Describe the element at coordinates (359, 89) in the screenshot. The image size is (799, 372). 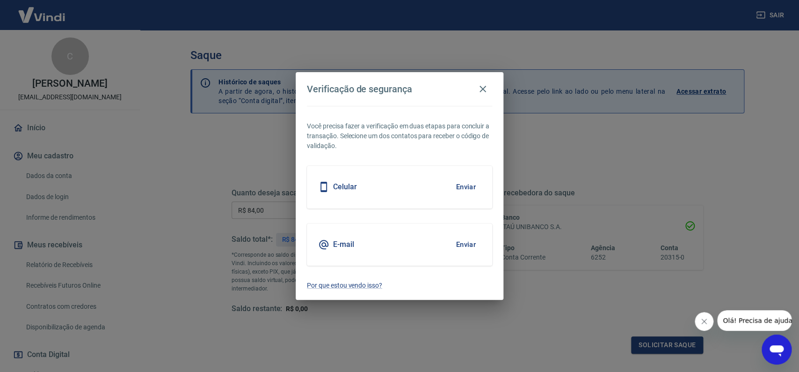
I see `h4: Verificação de segurança` at that location.